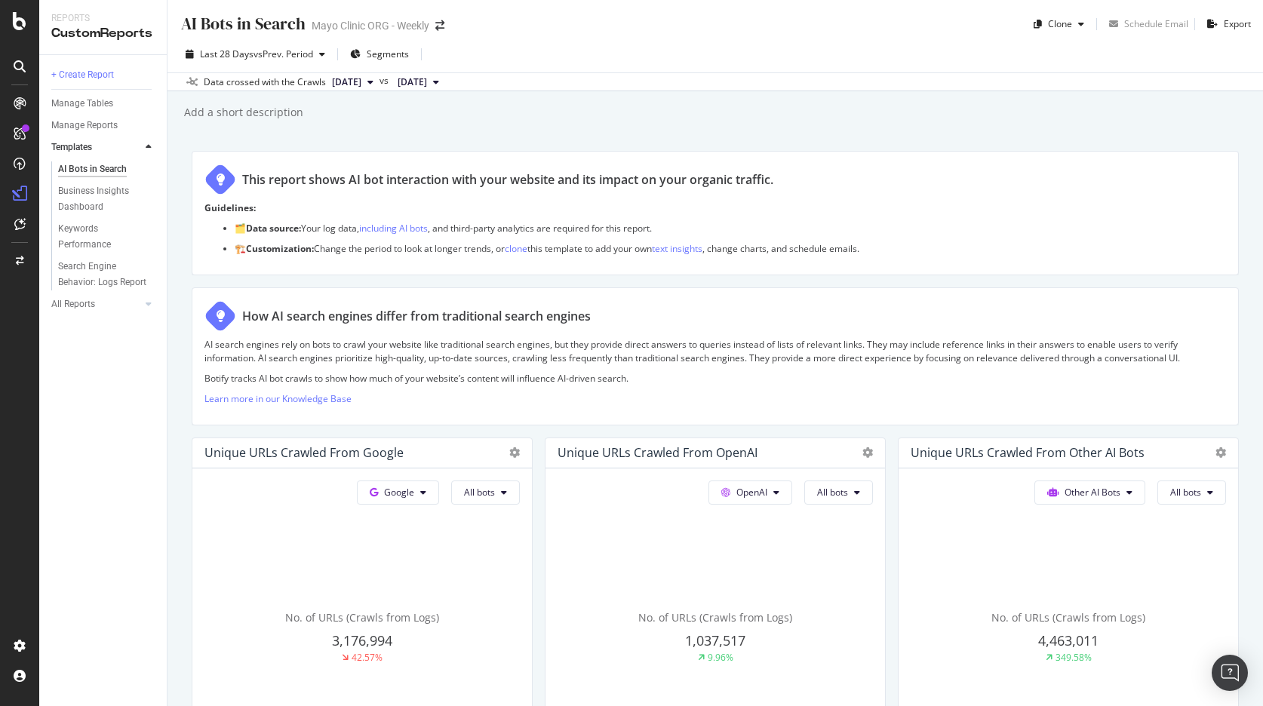 Image resolution: width=1263 pixels, height=706 pixels. Describe the element at coordinates (107, 237) in the screenshot. I see `a: Keywords Performance` at that location.